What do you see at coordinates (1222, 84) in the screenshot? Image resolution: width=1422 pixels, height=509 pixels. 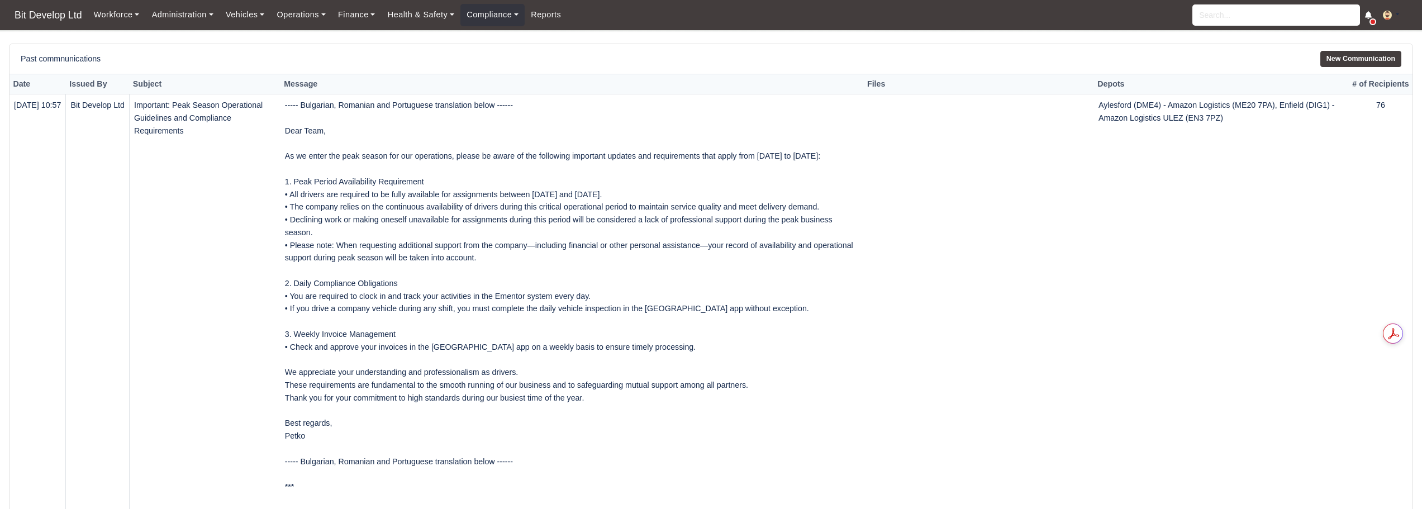 I see `th: Depots` at bounding box center [1222, 84].